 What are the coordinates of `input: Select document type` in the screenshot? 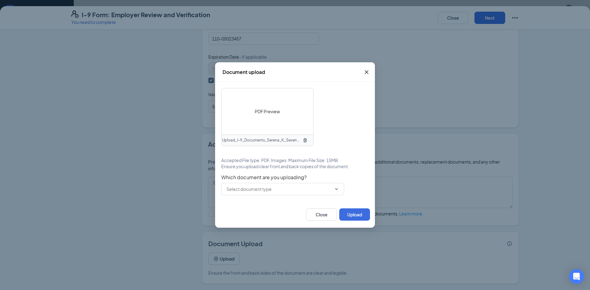 It's located at (279, 189).